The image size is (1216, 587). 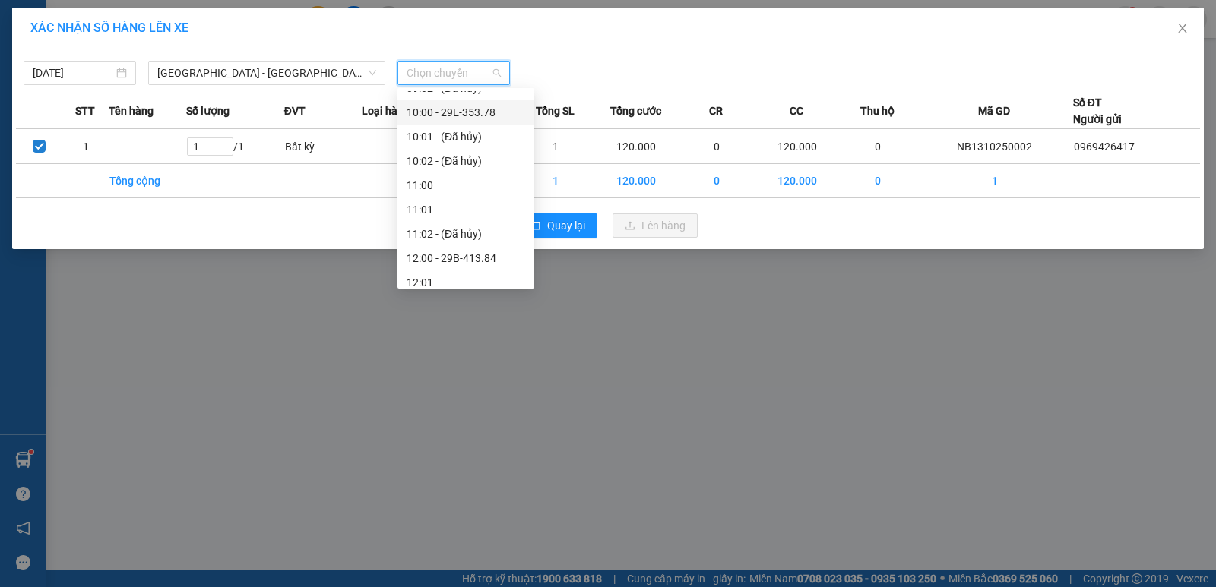 I want to click on span: Quay lại, so click(x=566, y=226).